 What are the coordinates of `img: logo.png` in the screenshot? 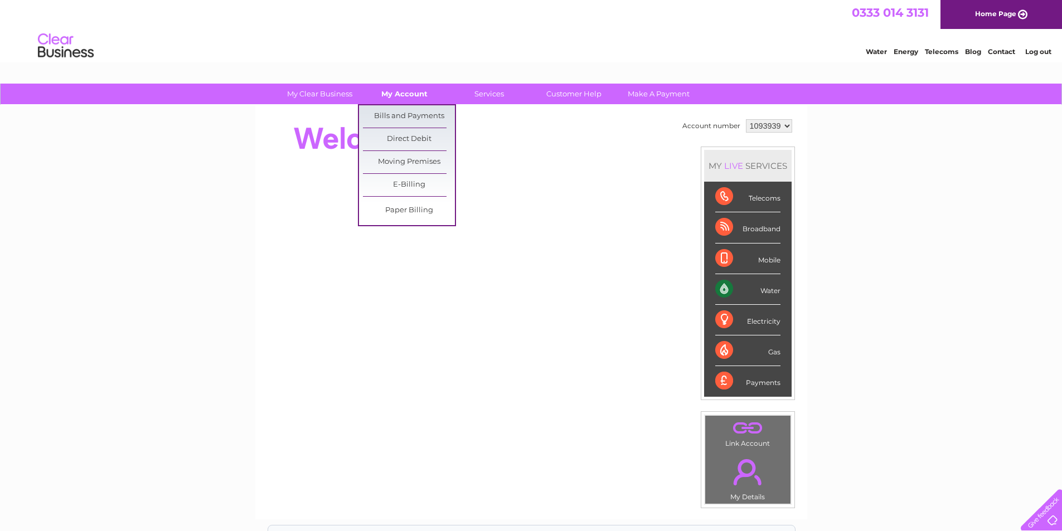 It's located at (66, 46).